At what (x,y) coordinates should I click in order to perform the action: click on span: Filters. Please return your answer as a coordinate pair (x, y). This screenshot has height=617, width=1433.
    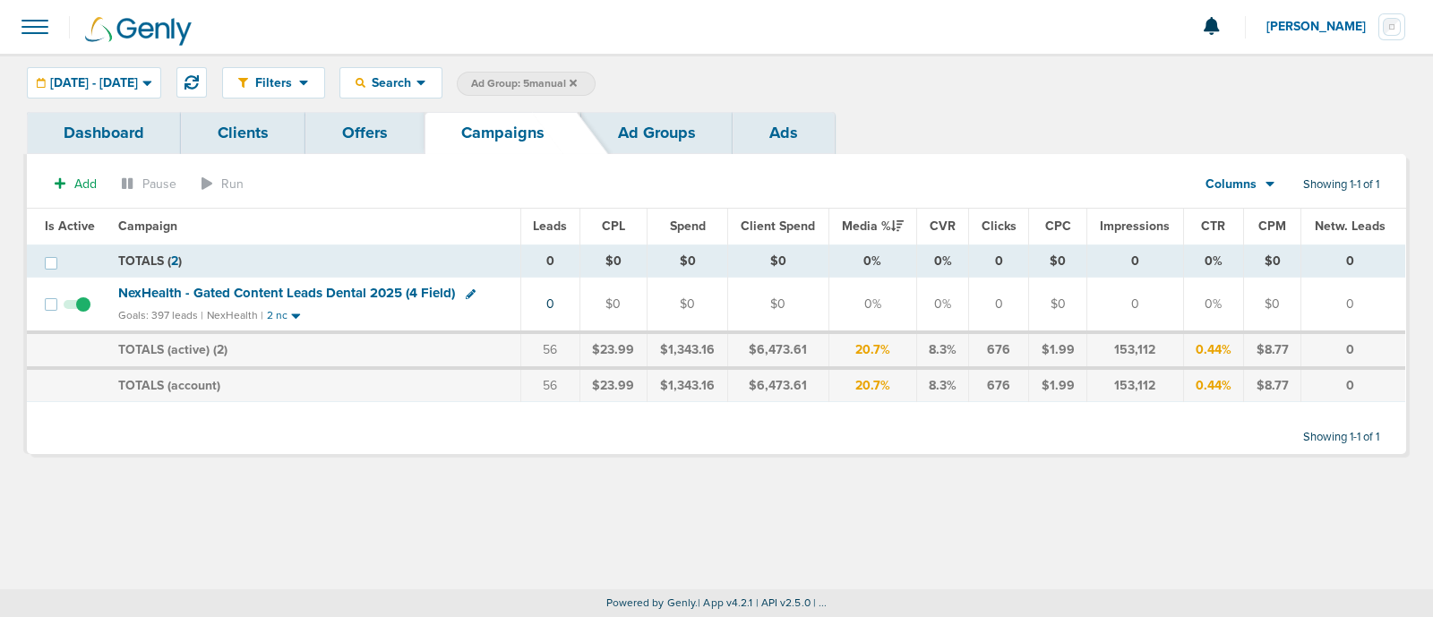
    Looking at the image, I should click on (273, 82).